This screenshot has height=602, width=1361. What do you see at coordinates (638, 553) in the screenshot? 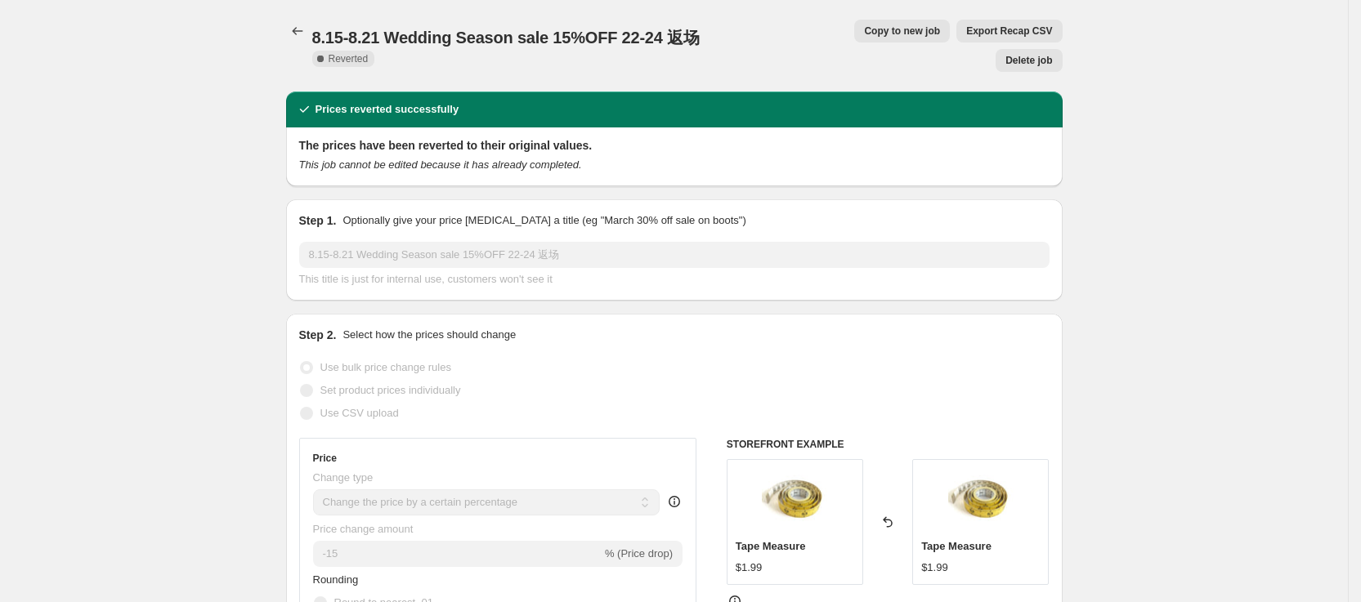
I see `span: % (Price drop)` at bounding box center [638, 553].